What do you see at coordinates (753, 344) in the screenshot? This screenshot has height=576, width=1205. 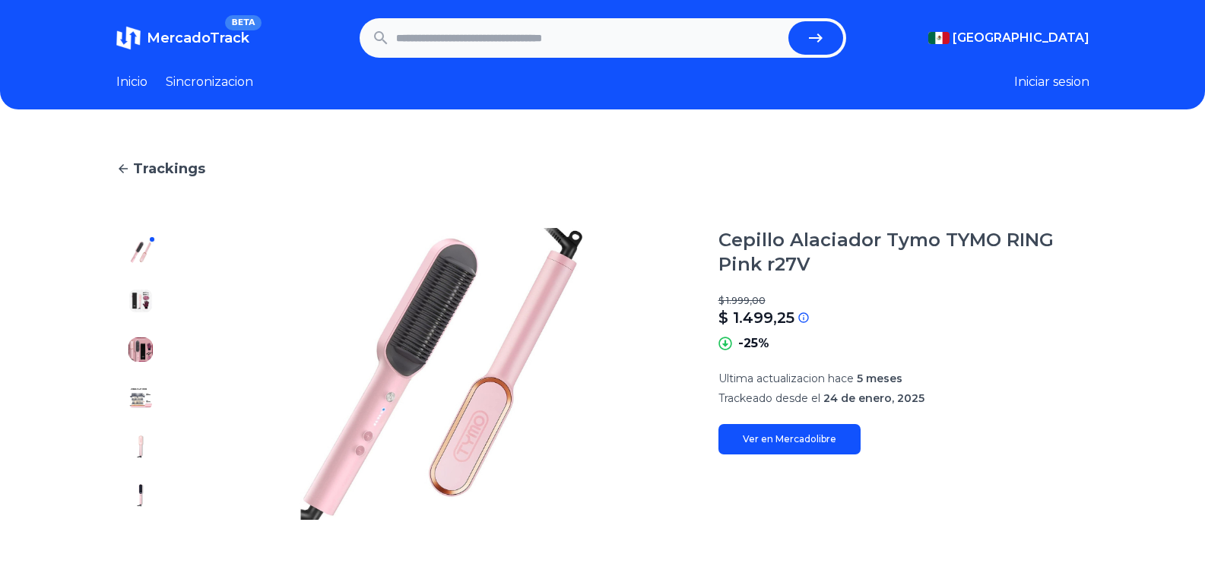 I see `p: -25%` at bounding box center [753, 344].